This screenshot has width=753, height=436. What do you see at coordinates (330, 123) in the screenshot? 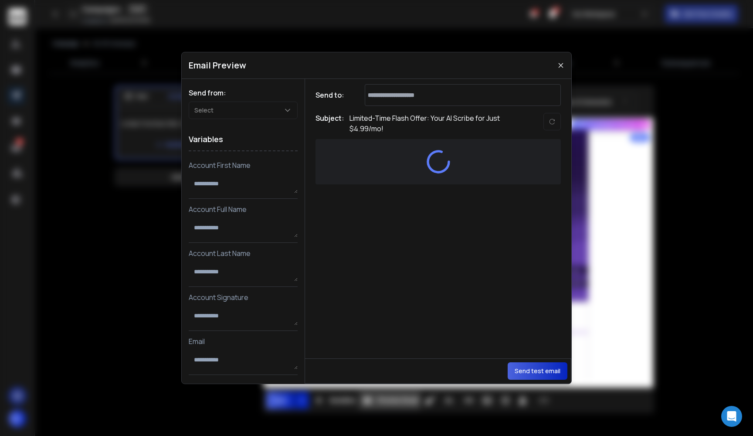
I see `h1: Subject:` at bounding box center [330, 123].